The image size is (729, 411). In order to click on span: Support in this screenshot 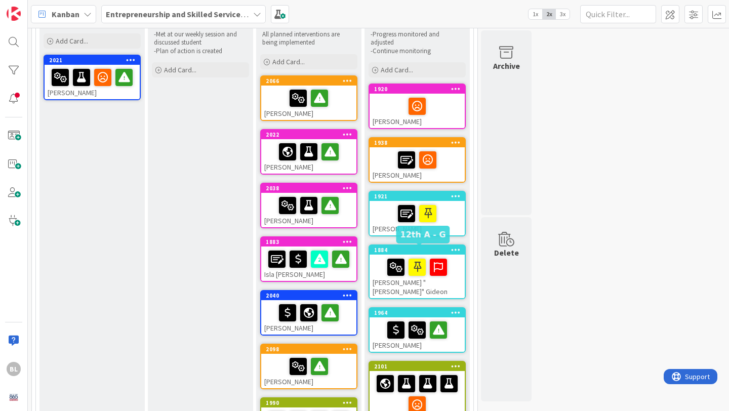, I will do `click(33, 8)`.